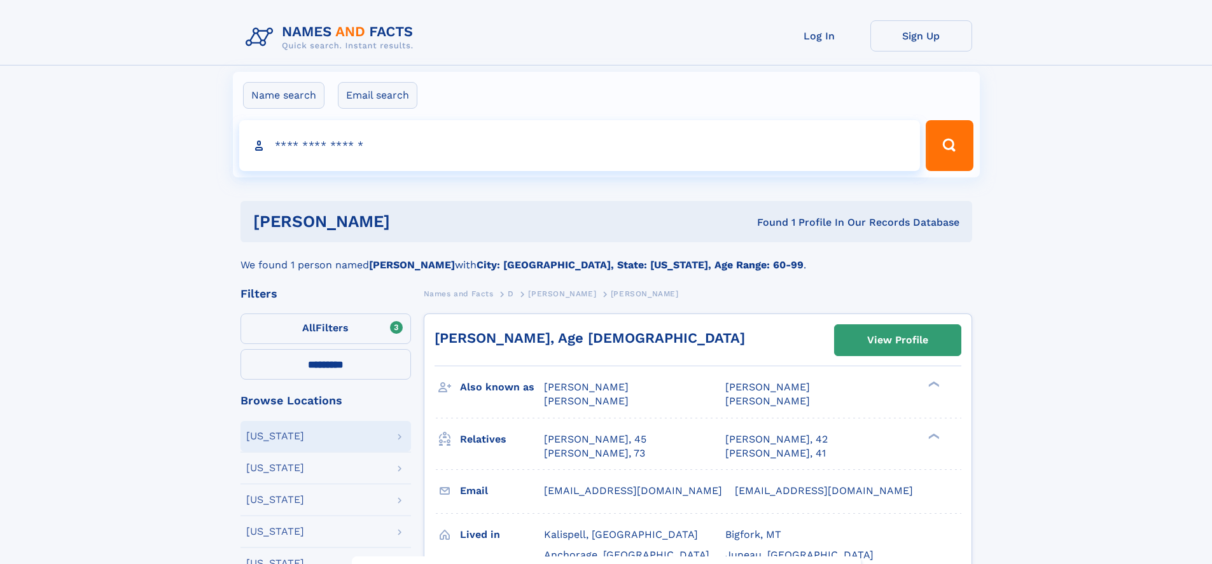  Describe the element at coordinates (897, 340) in the screenshot. I see `div: View Profile` at that location.